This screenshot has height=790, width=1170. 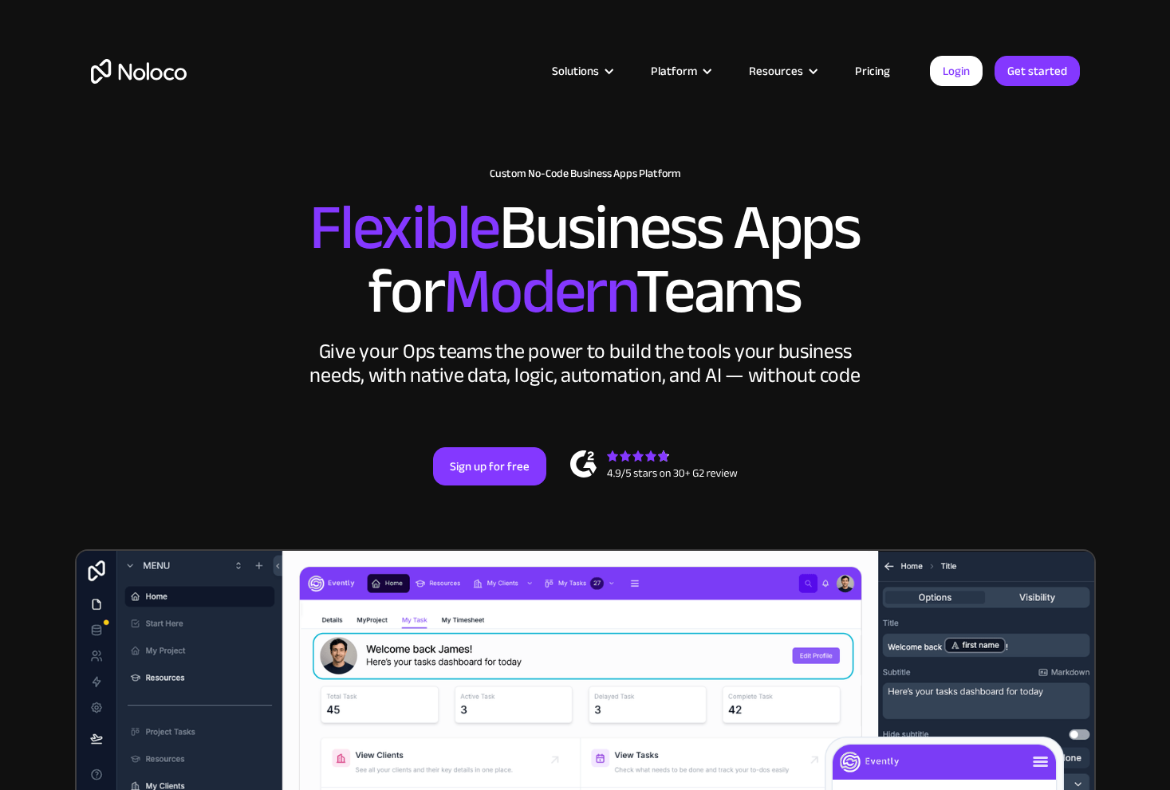 What do you see at coordinates (585, 174) in the screenshot?
I see `h1: Custom No-Code Business Apps Platform` at bounding box center [585, 174].